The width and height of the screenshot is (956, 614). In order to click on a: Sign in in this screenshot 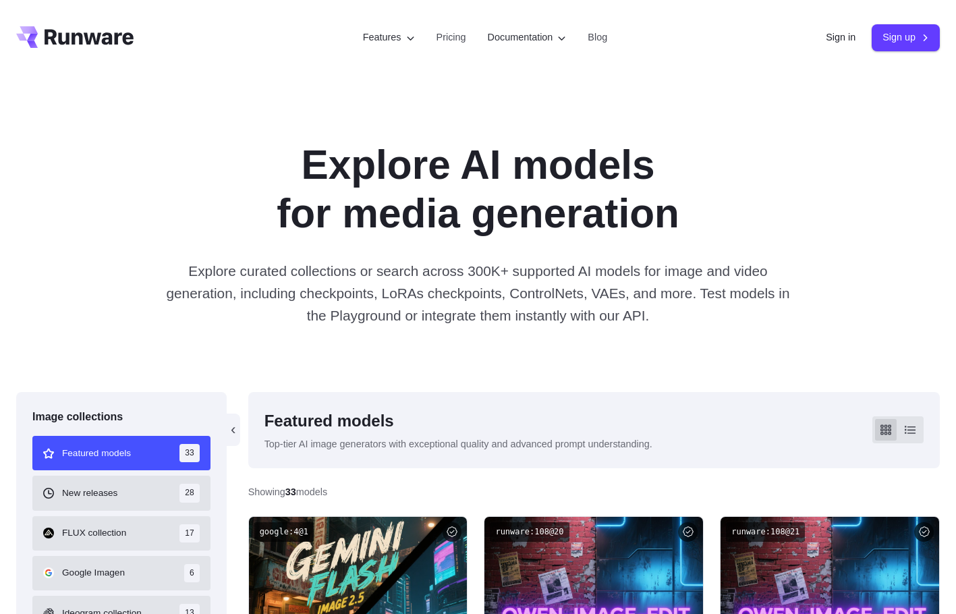, I will do `click(841, 37)`.